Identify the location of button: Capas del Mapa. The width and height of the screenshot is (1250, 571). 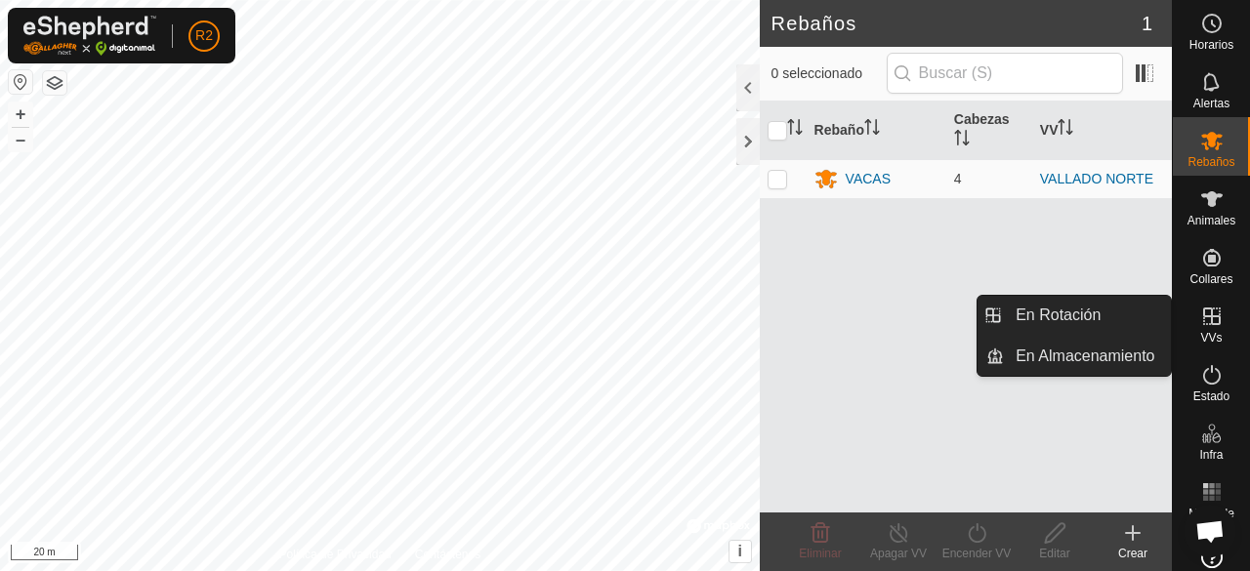
(55, 83).